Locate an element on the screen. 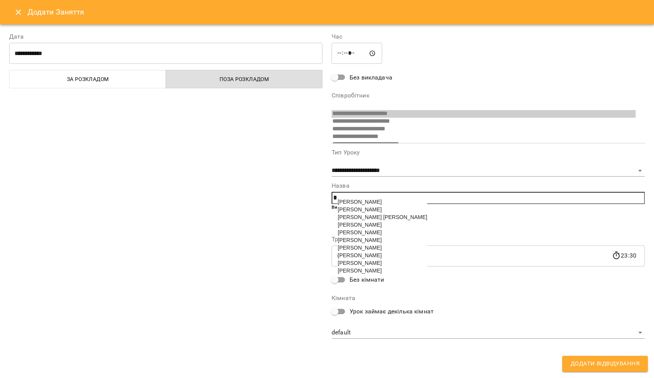  label: Дата is located at coordinates (166, 37).